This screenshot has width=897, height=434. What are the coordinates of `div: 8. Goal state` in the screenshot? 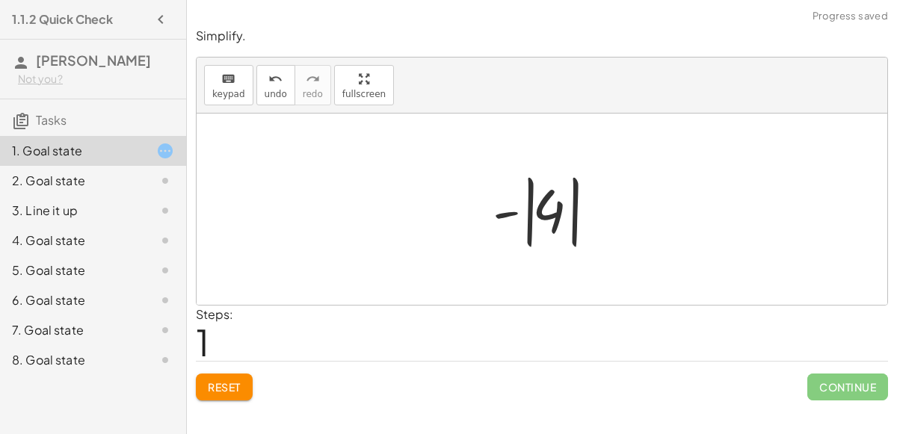 It's located at (72, 360).